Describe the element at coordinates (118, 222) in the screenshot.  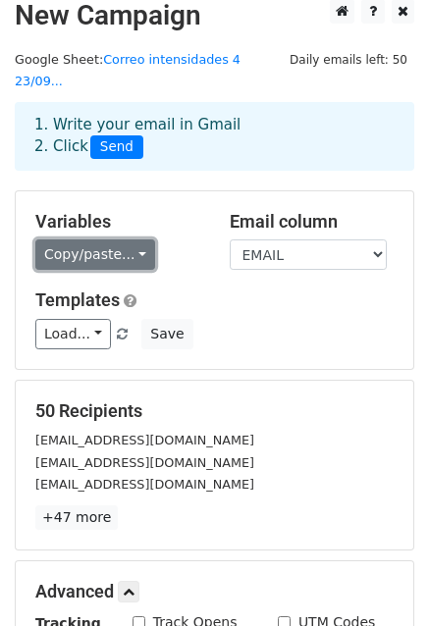
I see `h5: Variables` at that location.